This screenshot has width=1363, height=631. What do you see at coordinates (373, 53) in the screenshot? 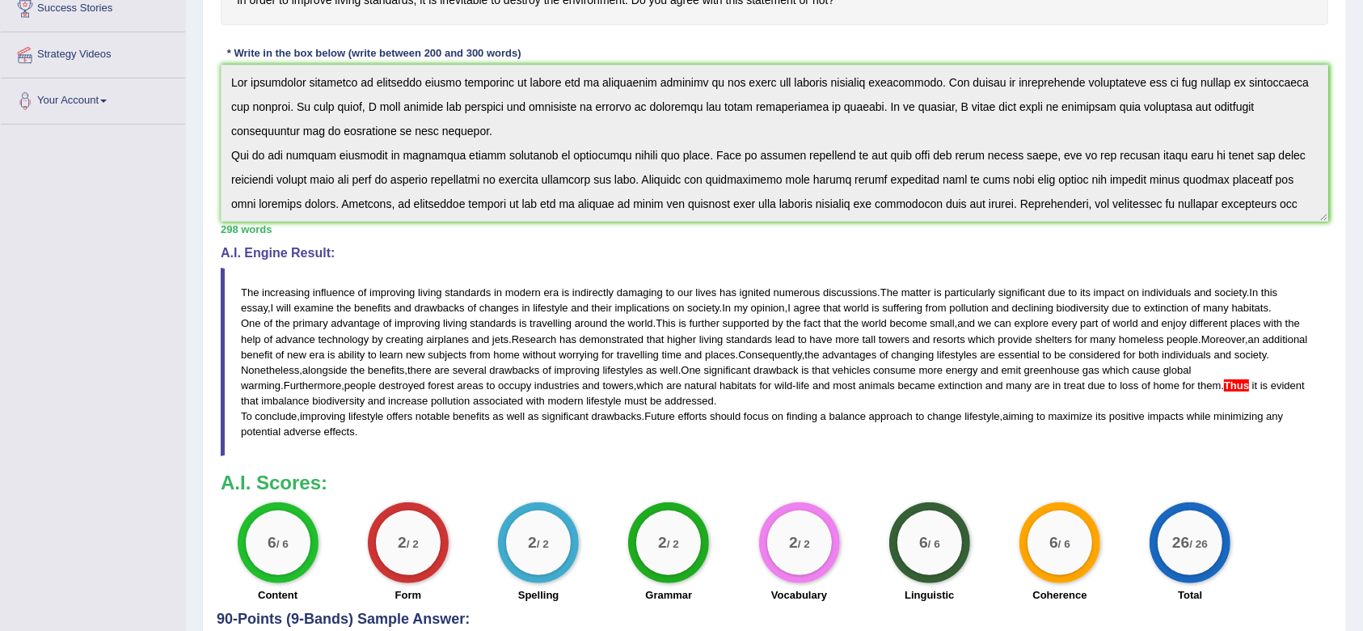
I see `div: * Write in the box below (write between 200 and 300 words)` at bounding box center [373, 53].